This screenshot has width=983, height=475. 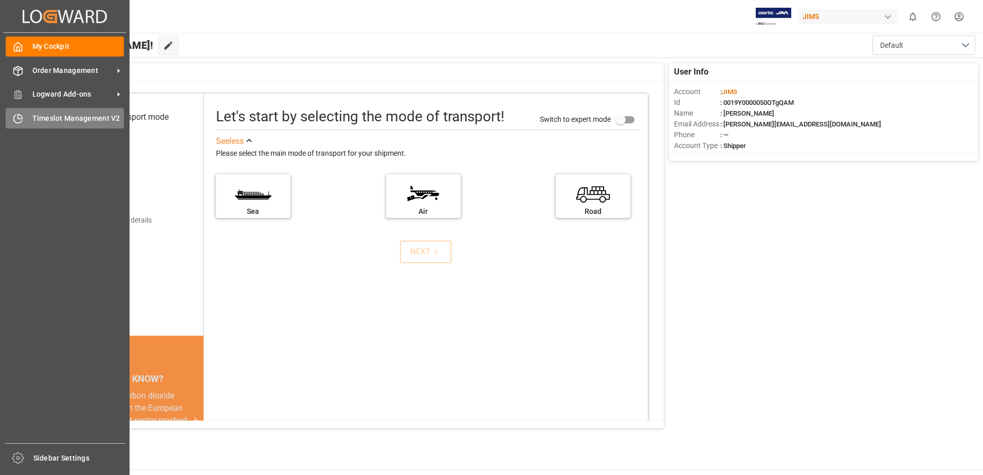 I want to click on div: NEXT, so click(x=426, y=252).